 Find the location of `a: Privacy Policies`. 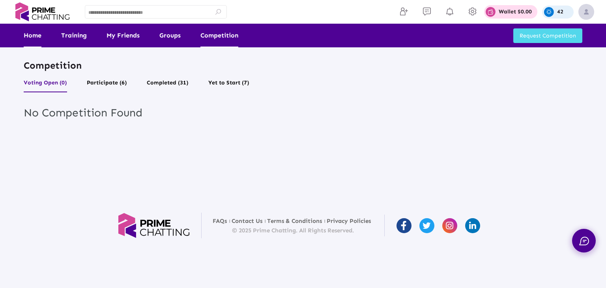

a: Privacy Policies is located at coordinates (349, 221).